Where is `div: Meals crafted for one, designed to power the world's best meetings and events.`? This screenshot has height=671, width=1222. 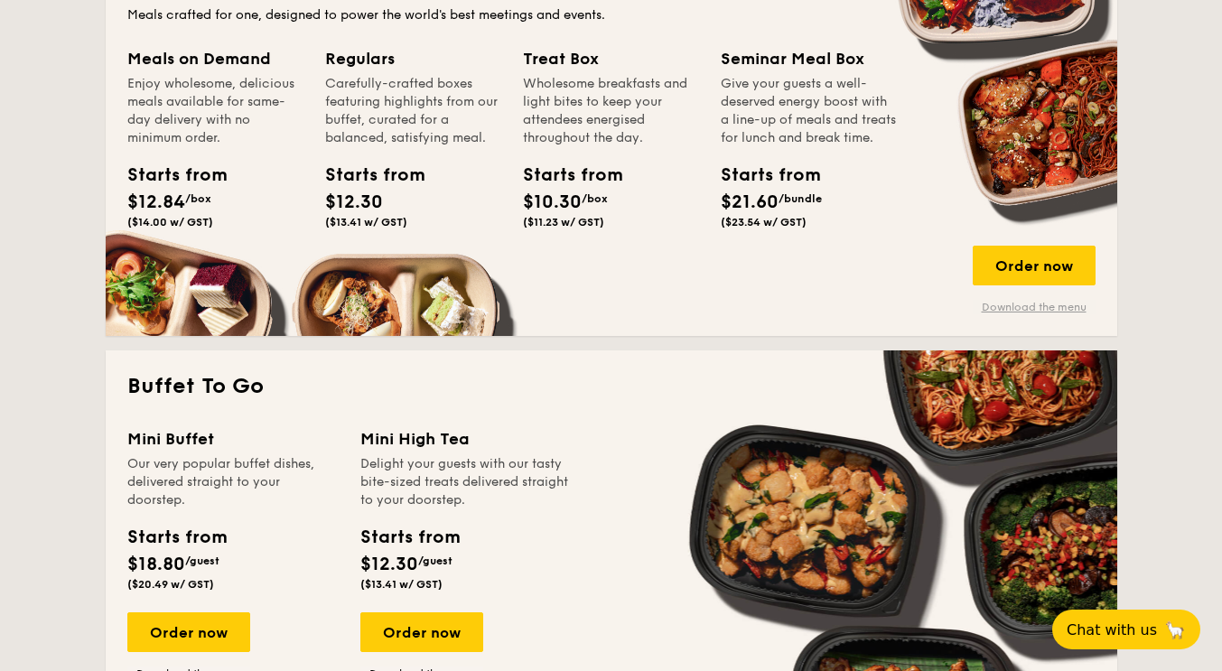 div: Meals crafted for one, designed to power the world's best meetings and events. is located at coordinates (612, 15).